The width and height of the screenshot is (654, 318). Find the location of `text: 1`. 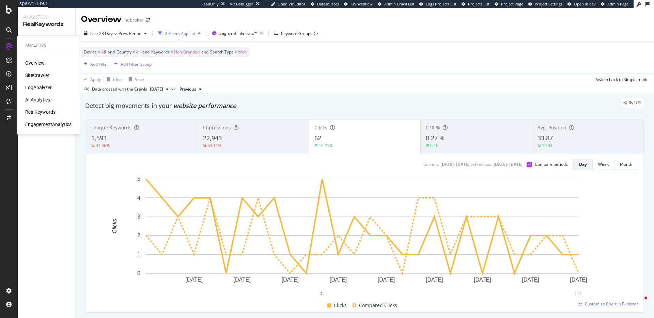

text: 1 is located at coordinates (139, 254).